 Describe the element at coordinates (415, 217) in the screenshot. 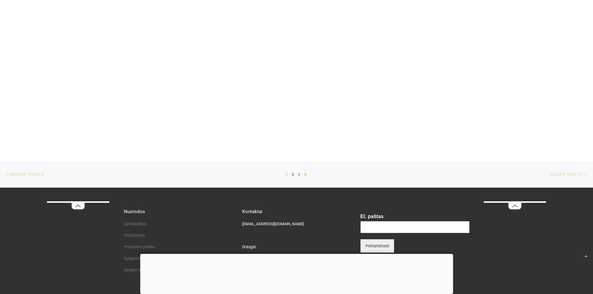

I see `label: El. paštas` at that location.